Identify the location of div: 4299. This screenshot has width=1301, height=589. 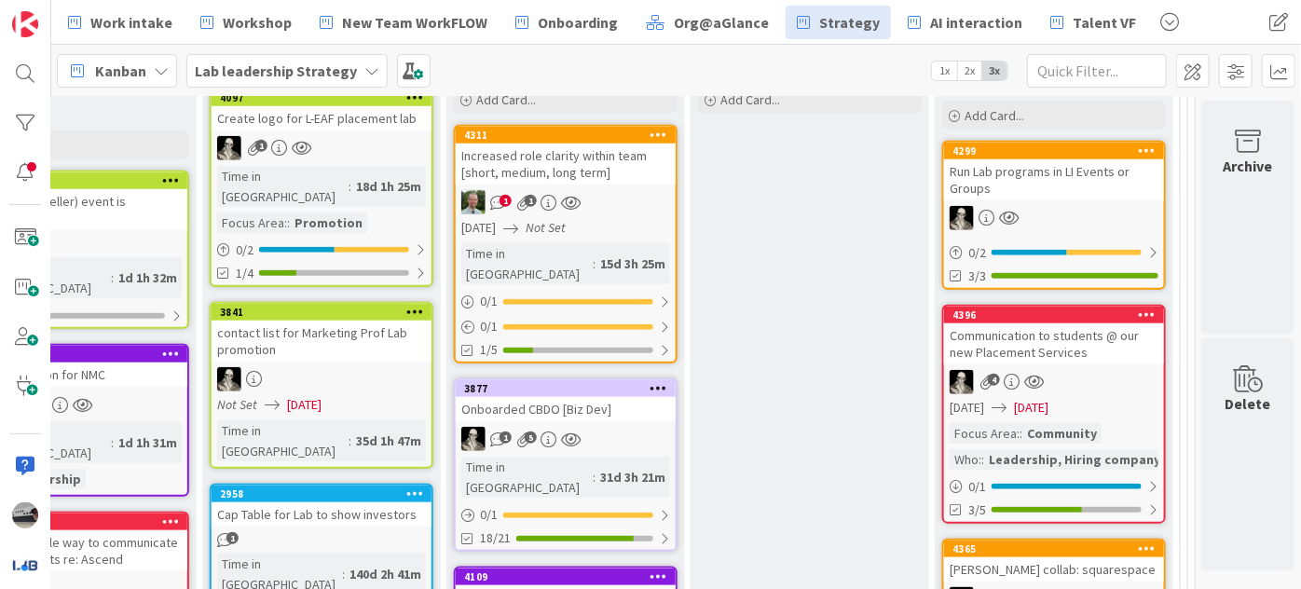
(1057, 151).